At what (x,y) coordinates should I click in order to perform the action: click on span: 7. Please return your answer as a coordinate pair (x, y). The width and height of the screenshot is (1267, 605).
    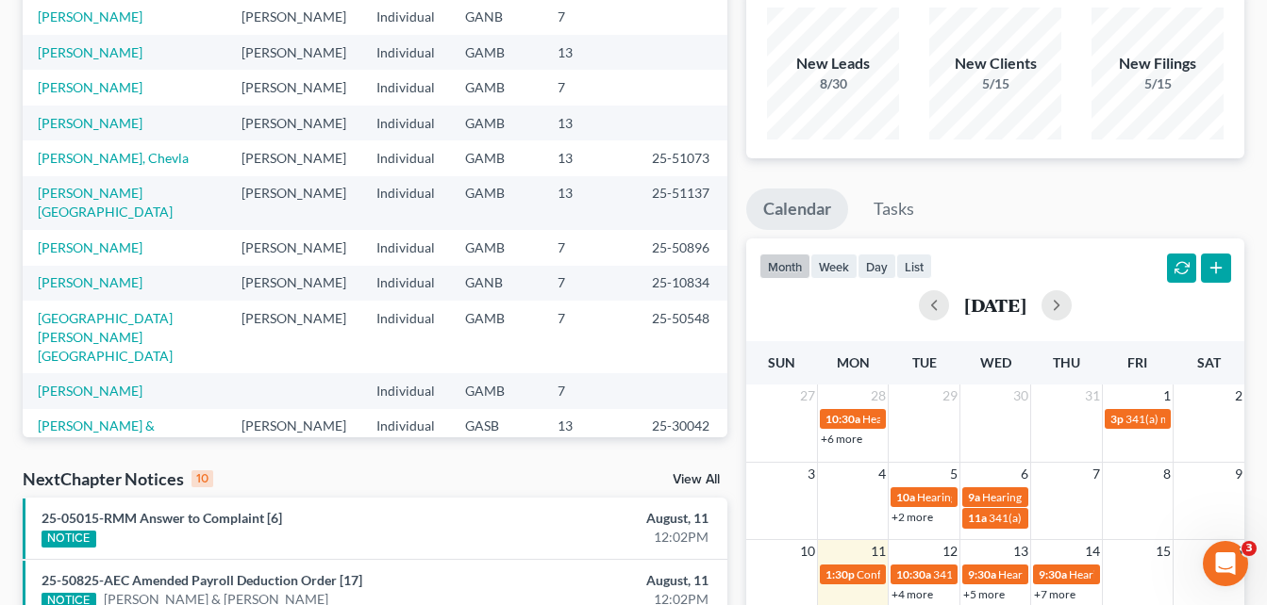
    Looking at the image, I should click on (1096, 474).